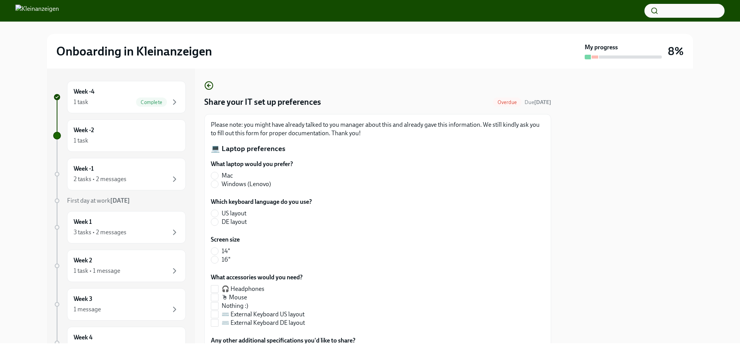 The width and height of the screenshot is (740, 351). What do you see at coordinates (84, 130) in the screenshot?
I see `h6: Week -2` at bounding box center [84, 130].